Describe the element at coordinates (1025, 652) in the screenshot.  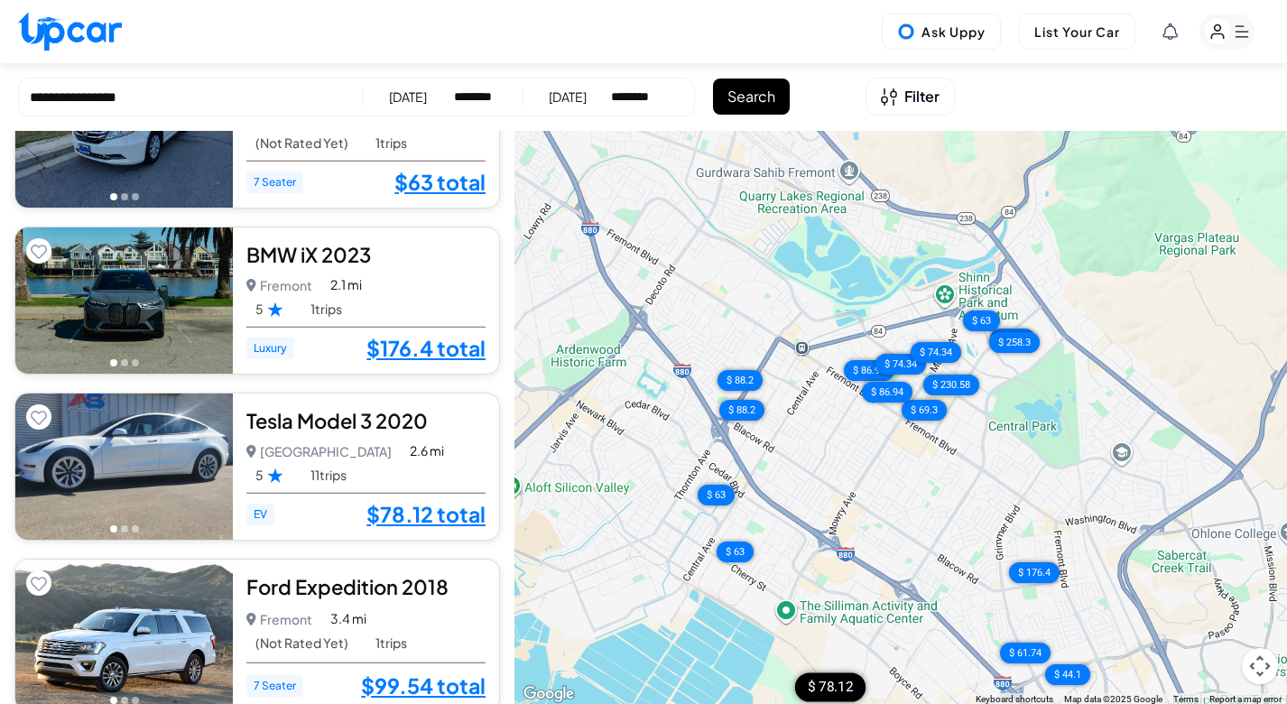
I see `div: $ 61.74` at that location.